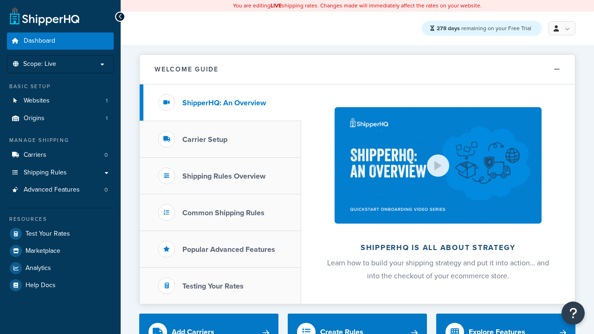 Image resolution: width=594 pixels, height=334 pixels. Describe the element at coordinates (229, 250) in the screenshot. I see `h3: Popular Advanced Features` at that location.